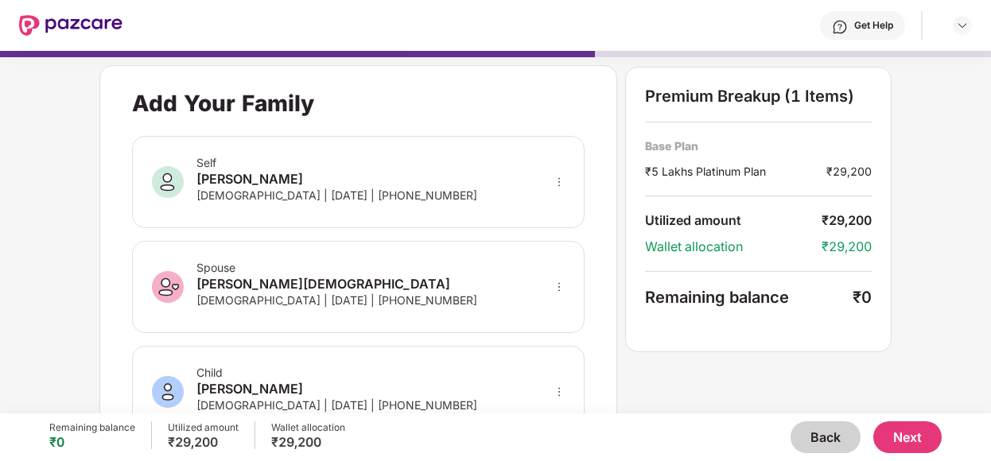 The image size is (991, 461). Describe the element at coordinates (758, 146) in the screenshot. I see `div: Base Plan` at that location.